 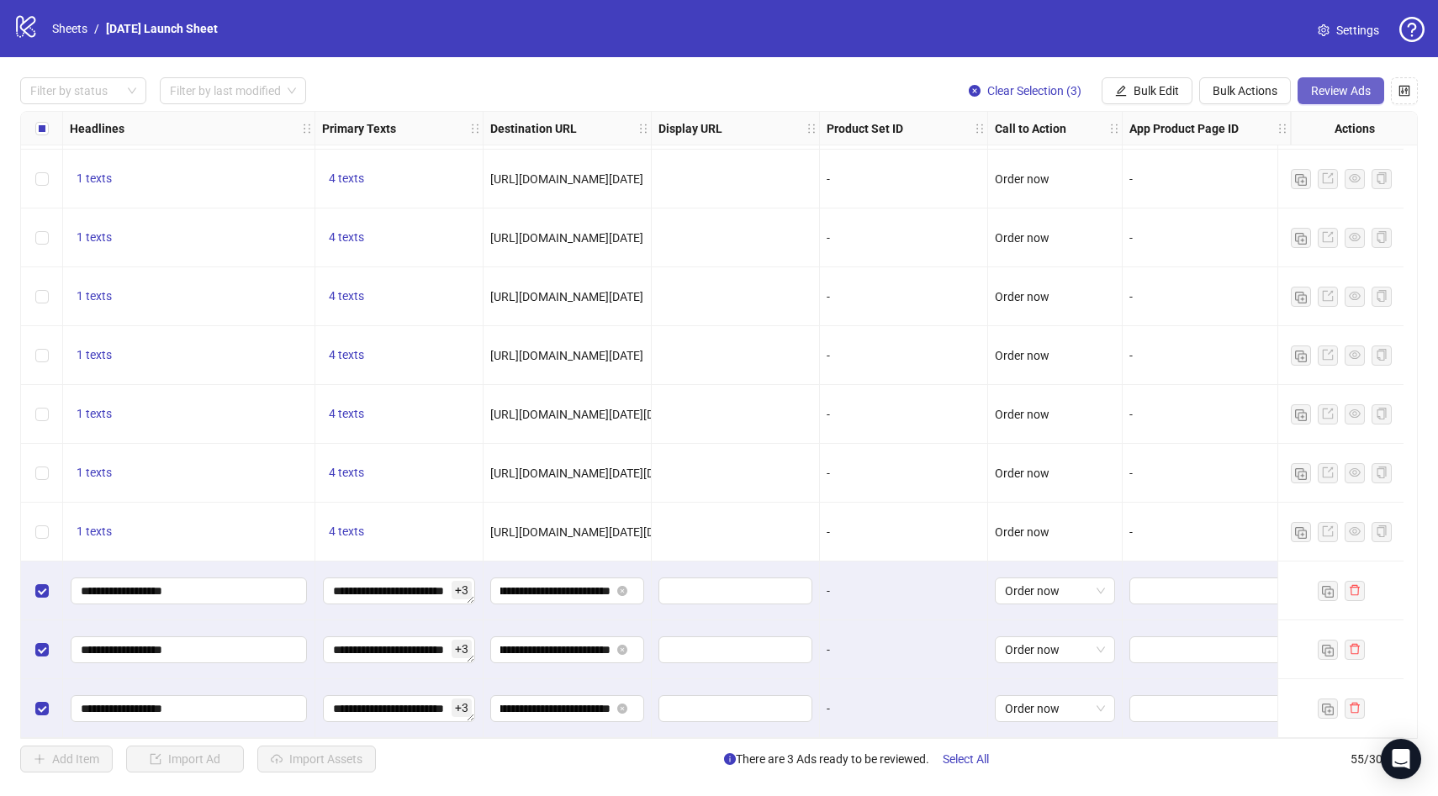 What do you see at coordinates (316, 759) in the screenshot?
I see `button: Import Assets` at bounding box center [316, 759].